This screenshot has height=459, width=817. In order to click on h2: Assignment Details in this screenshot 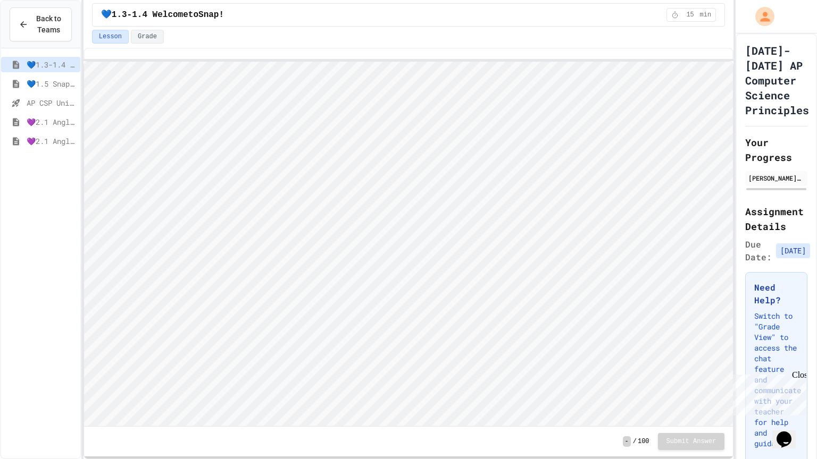, I will do `click(776, 219)`.